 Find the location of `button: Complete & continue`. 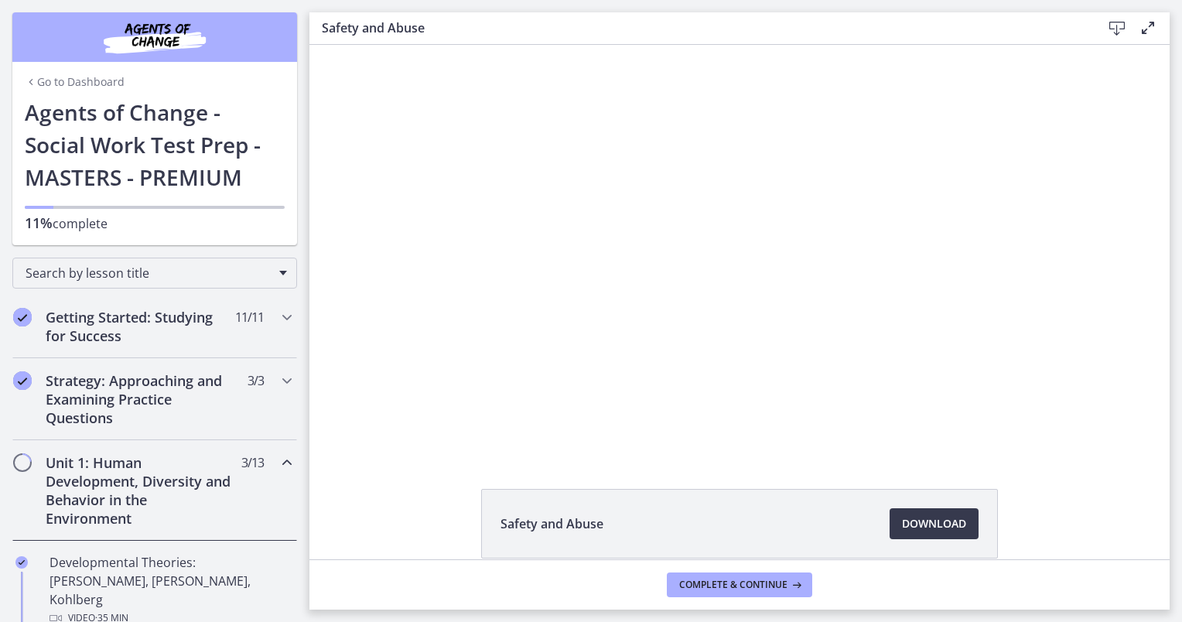

button: Complete & continue is located at coordinates (739, 585).